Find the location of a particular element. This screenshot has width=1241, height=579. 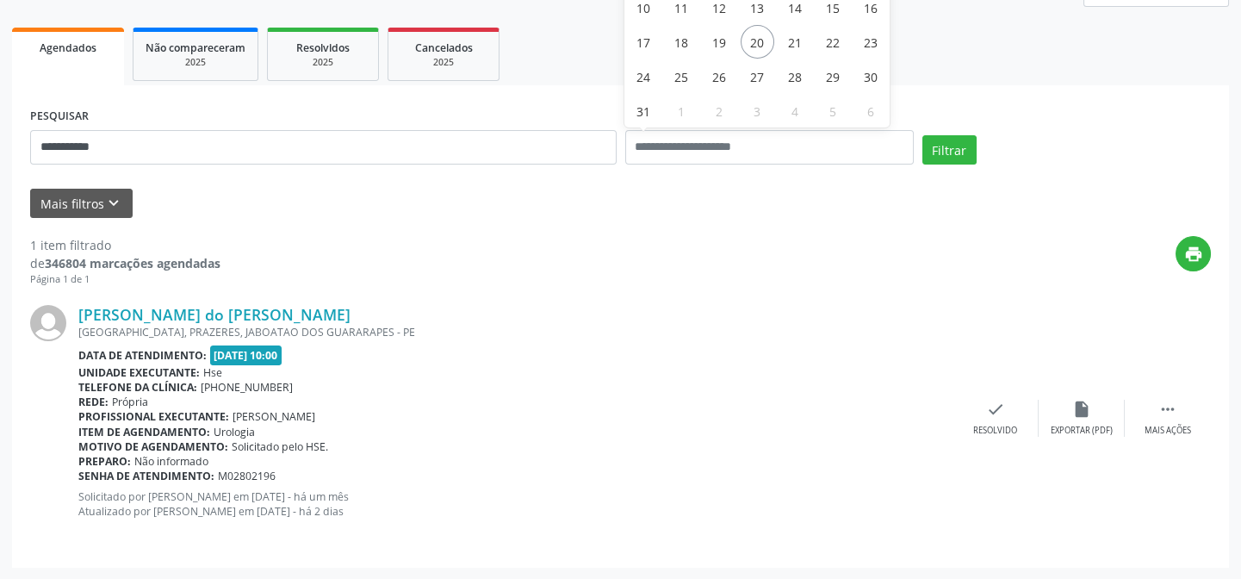

b: Data de atendimento: is located at coordinates (142, 355).